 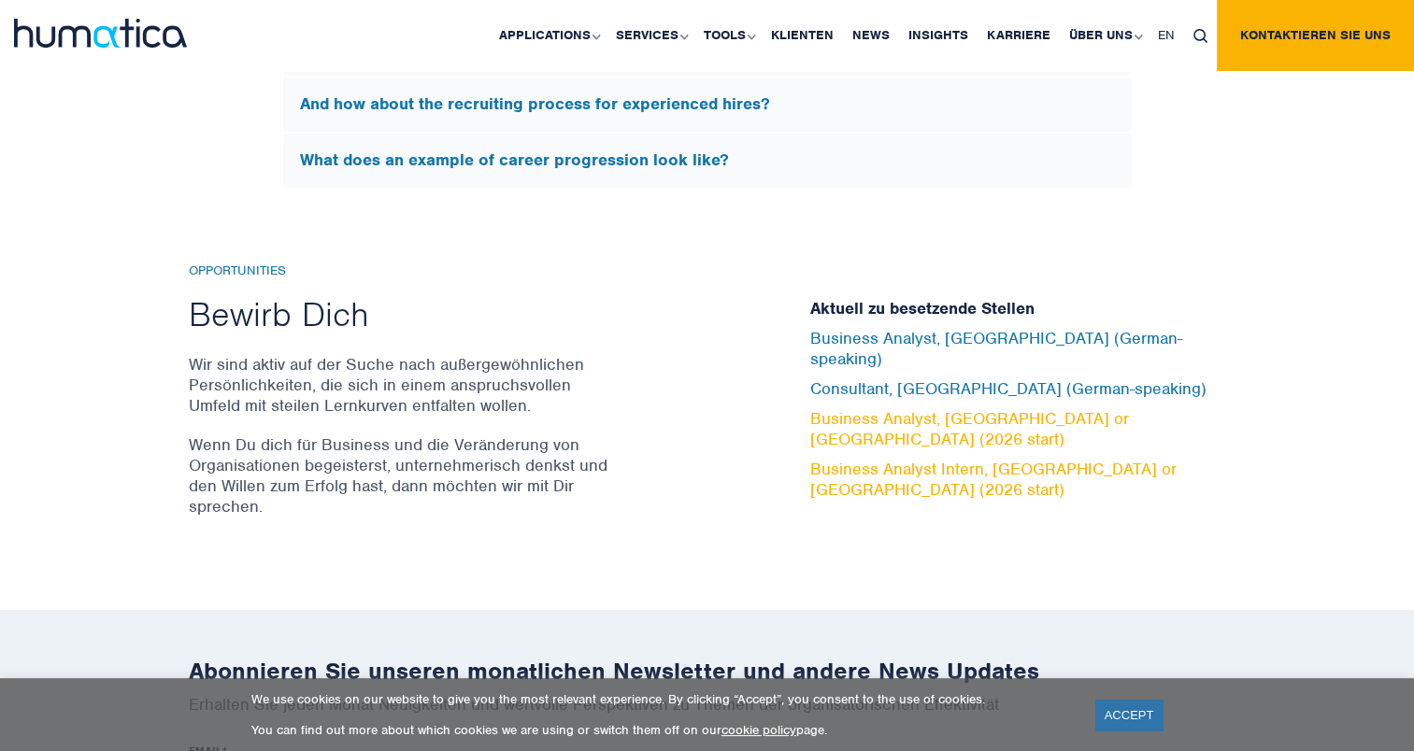 What do you see at coordinates (1018, 309) in the screenshot?
I see `h5: Aktuell zu besetzende Stellen` at bounding box center [1018, 309].